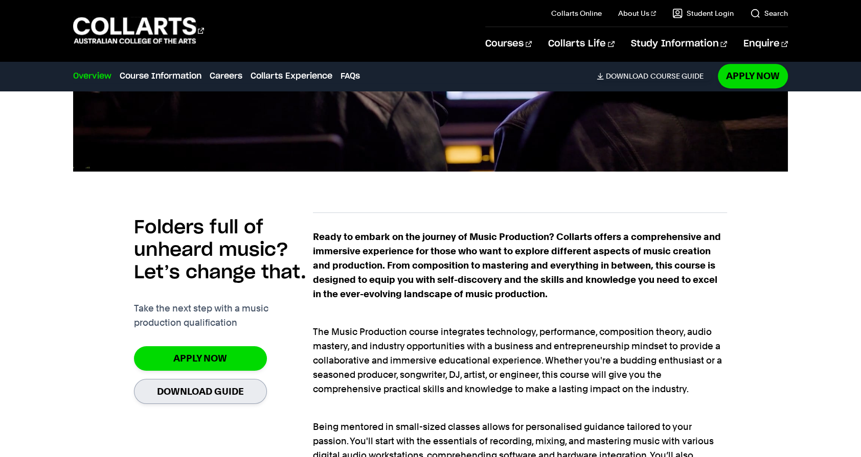 The height and width of the screenshot is (457, 861). Describe the element at coordinates (508, 44) in the screenshot. I see `a: Courses` at that location.